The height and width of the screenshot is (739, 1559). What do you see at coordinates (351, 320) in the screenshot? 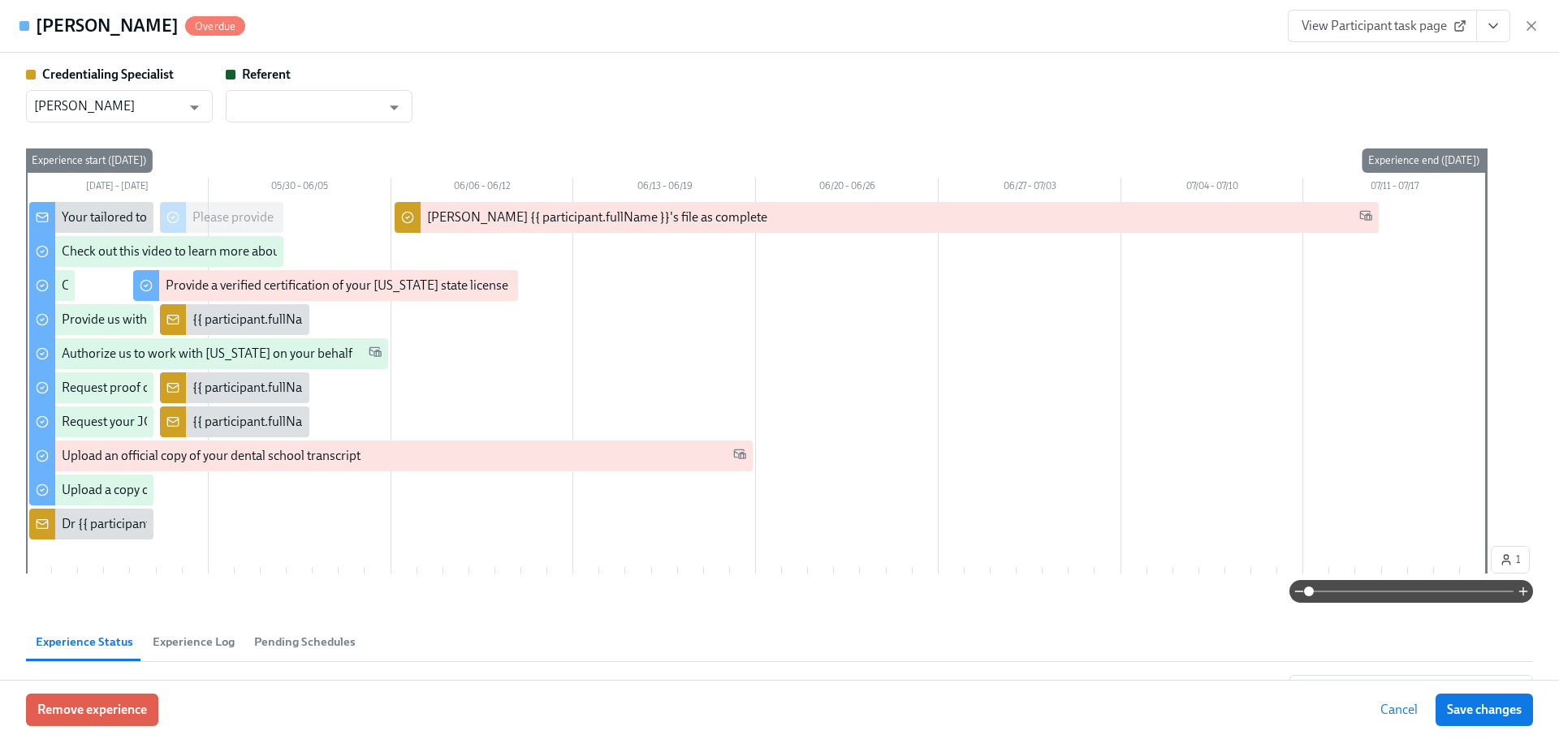
I see `div: {{ participant.fullName }} has answered the questionnaire` at bounding box center [351, 320].